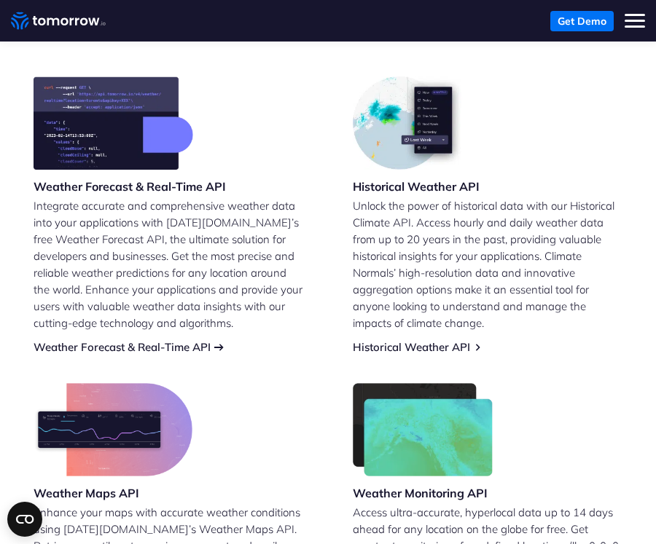  What do you see at coordinates (488, 265) in the screenshot?
I see `p: Unlock the power of historical data with our Historical Climate API. Access hourly and daily weat...` at bounding box center [488, 265].